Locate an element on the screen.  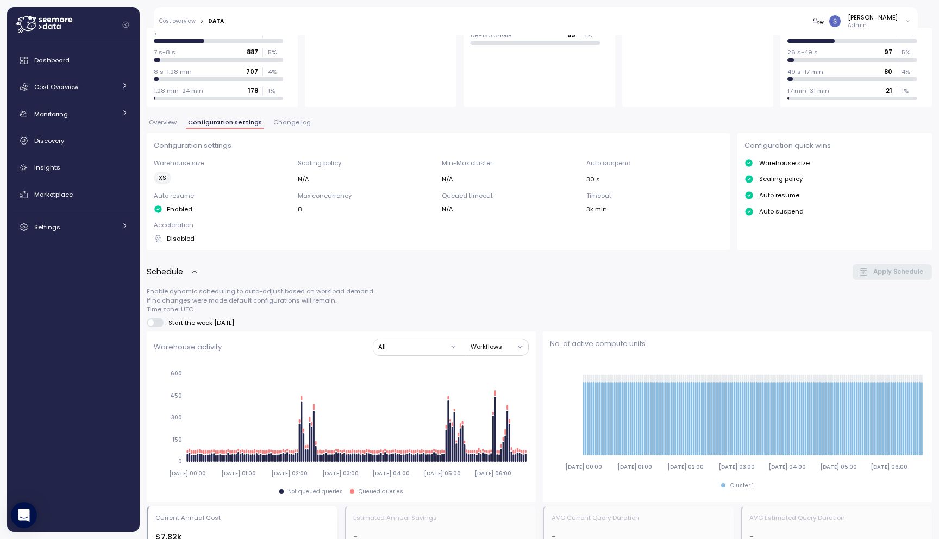
p: Queued timeout is located at coordinates (510, 196).